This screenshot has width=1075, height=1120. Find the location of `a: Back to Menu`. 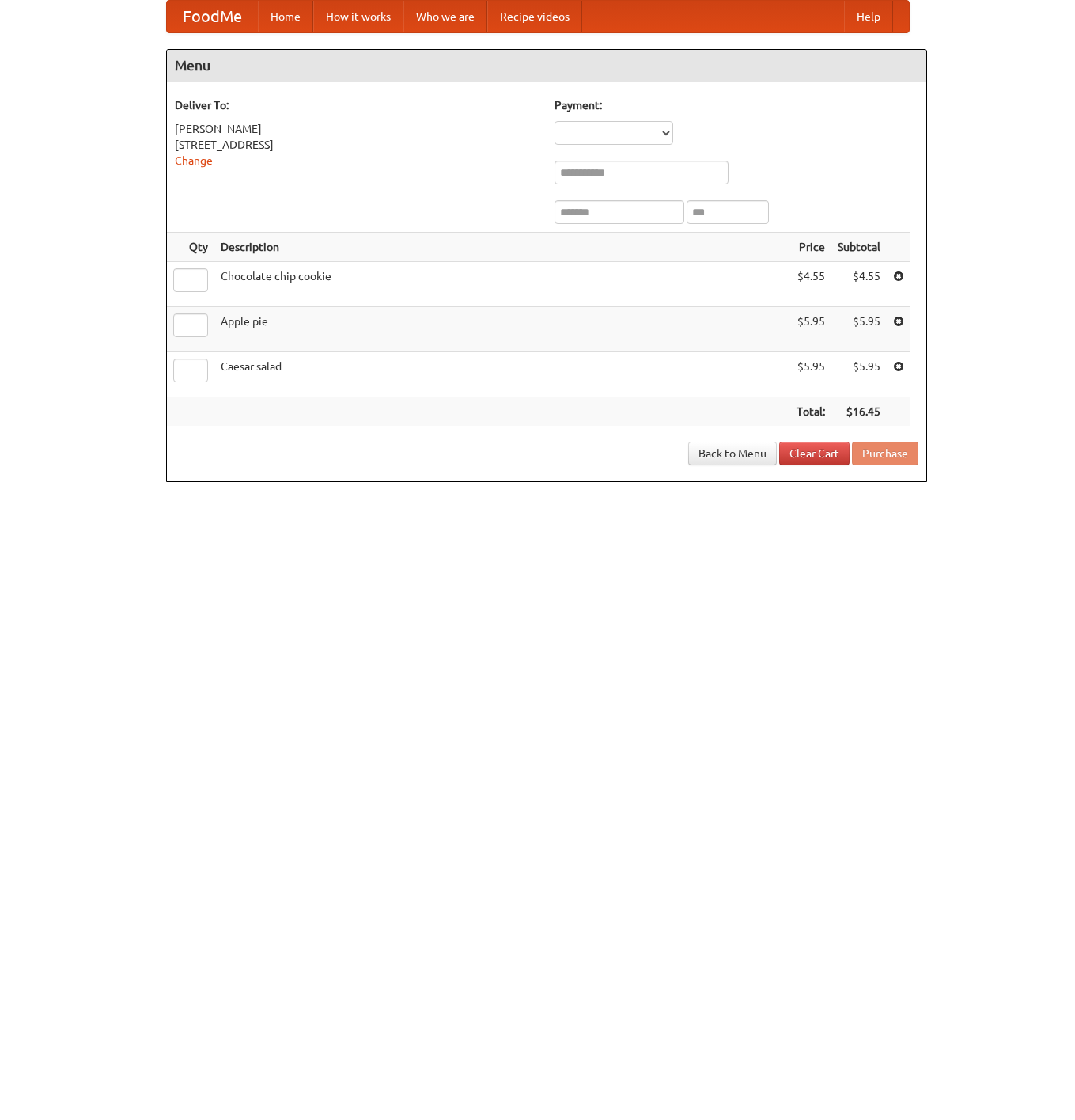

a: Back to Menu is located at coordinates (733, 454).